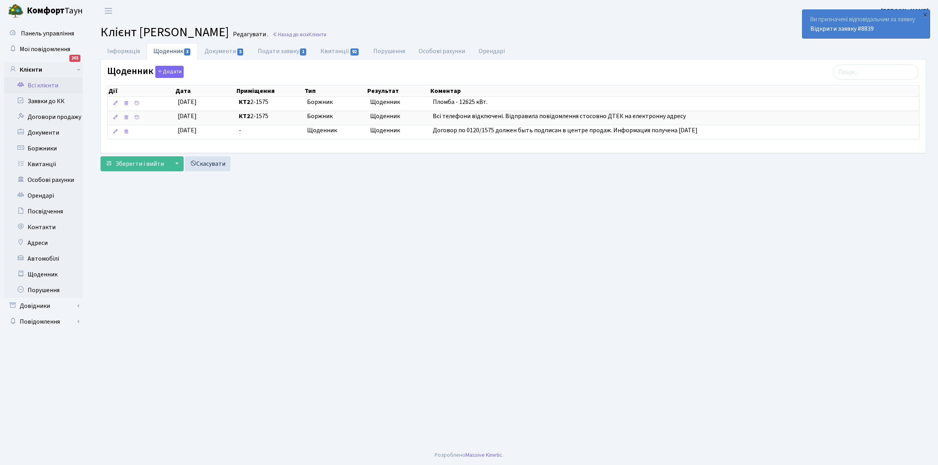  I want to click on label: Щоденник, so click(145, 72).